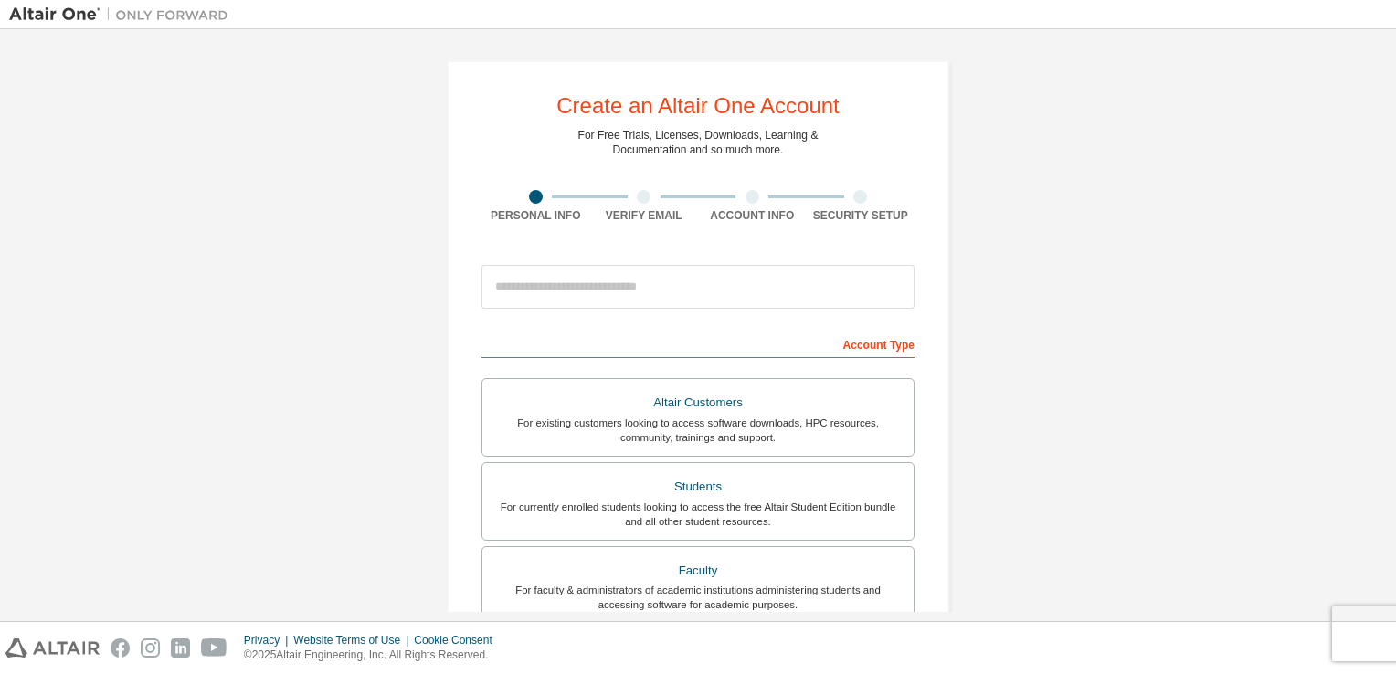 This screenshot has height=674, width=1396. I want to click on img: altair_logo.svg, so click(52, 648).